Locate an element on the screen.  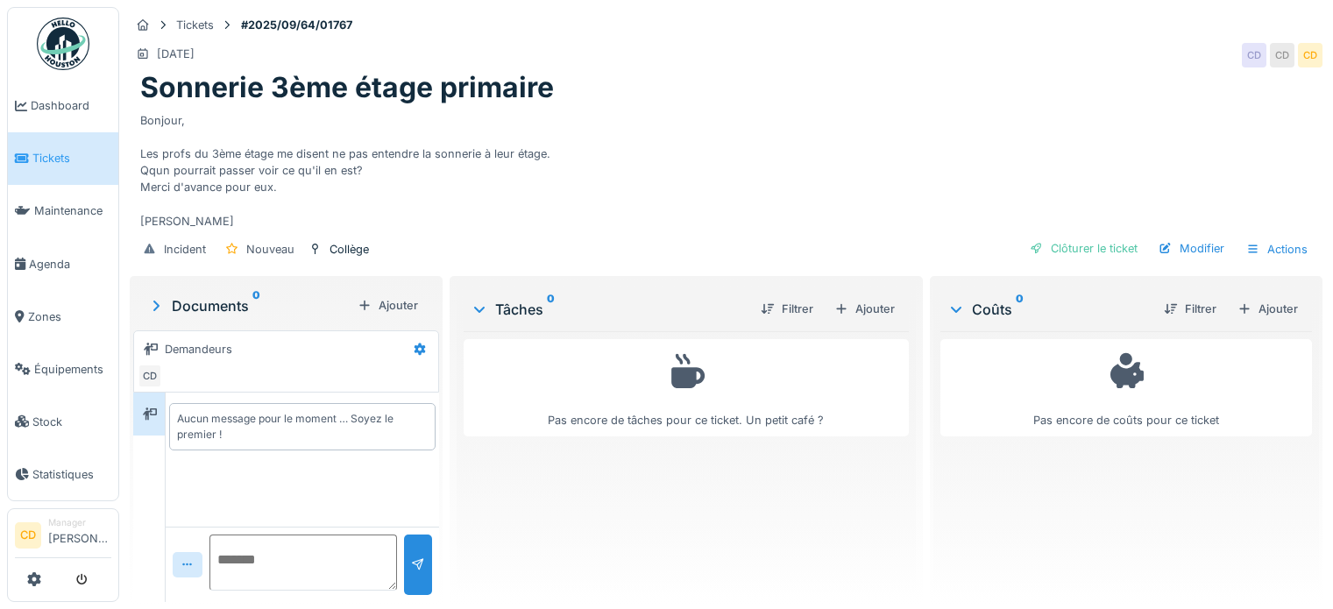
strong: #2025/09/64/01767 is located at coordinates (296, 25).